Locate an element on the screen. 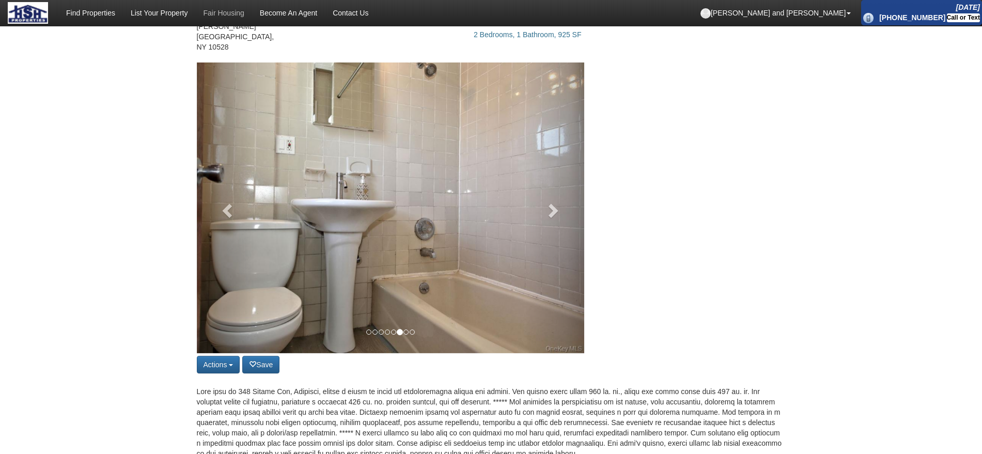 This screenshot has height=454, width=982. img: default-profile.png is located at coordinates (706, 13).